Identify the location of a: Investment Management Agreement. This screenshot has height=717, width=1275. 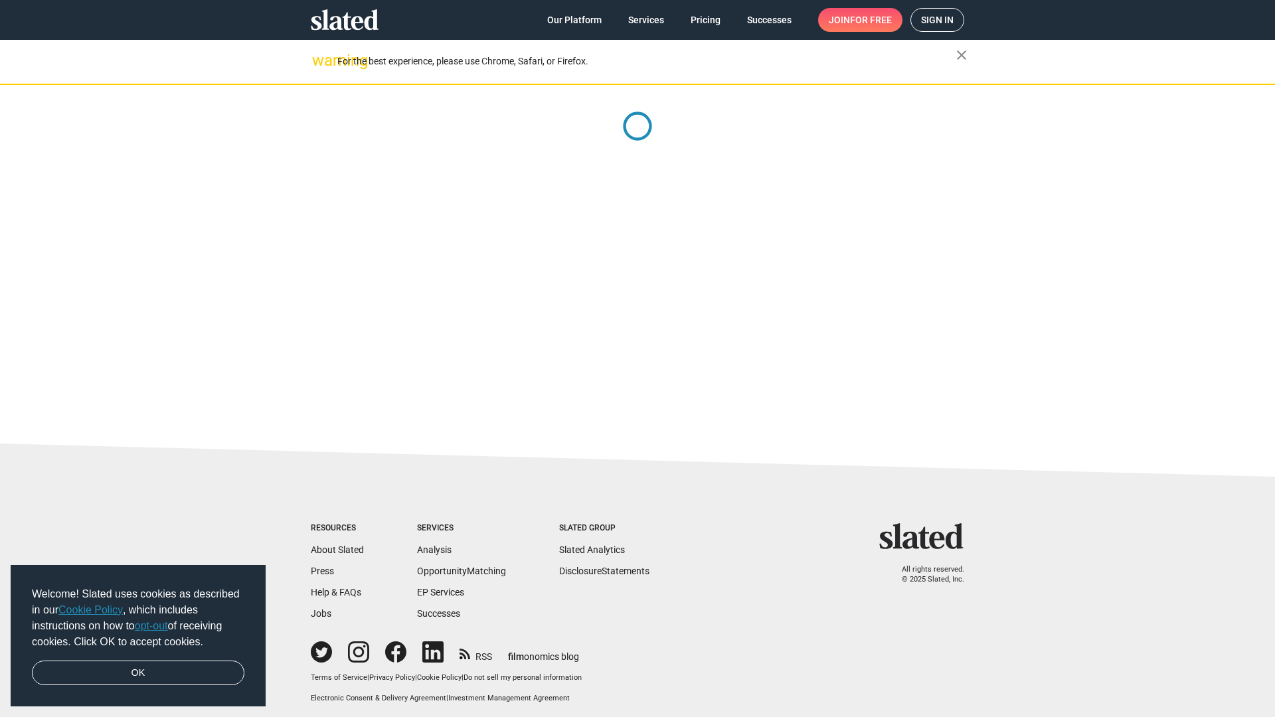
(509, 698).